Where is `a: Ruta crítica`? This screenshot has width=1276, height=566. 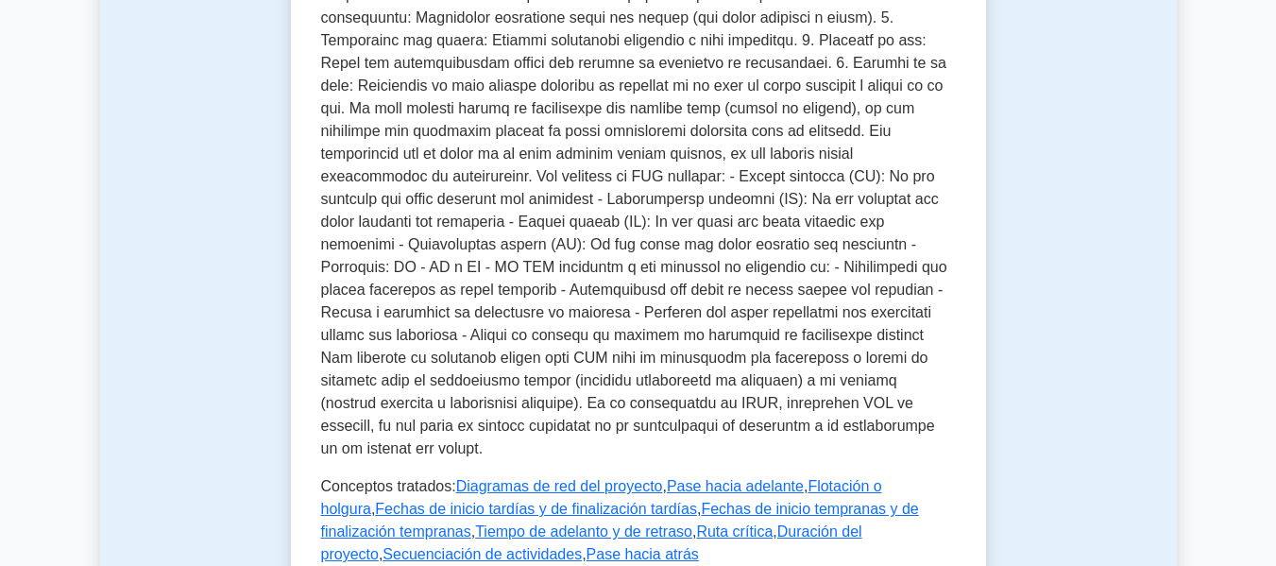 a: Ruta crítica is located at coordinates (734, 531).